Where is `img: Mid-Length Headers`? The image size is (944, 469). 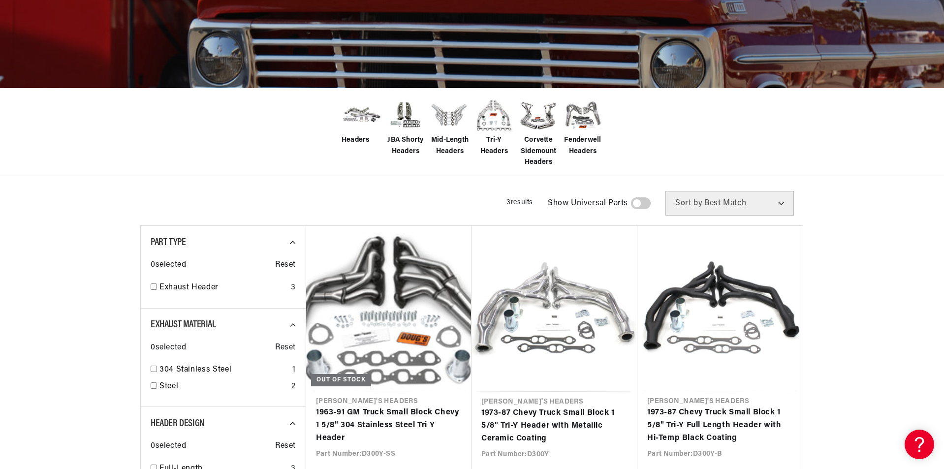 img: Mid-Length Headers is located at coordinates (450, 115).